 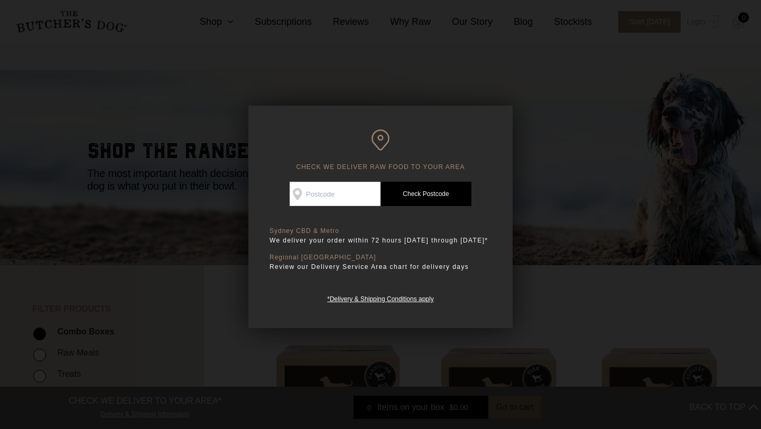 I want to click on input: Postcode, so click(x=335, y=194).